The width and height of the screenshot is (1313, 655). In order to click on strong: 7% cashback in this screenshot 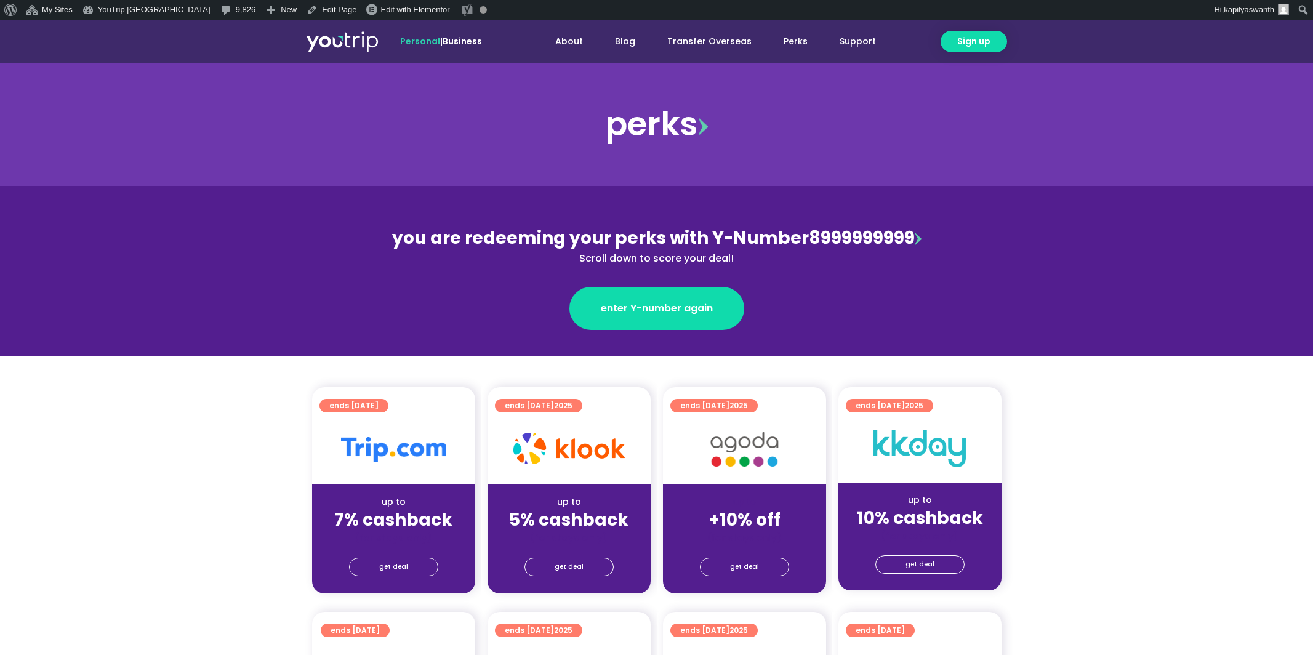, I will do `click(393, 520)`.